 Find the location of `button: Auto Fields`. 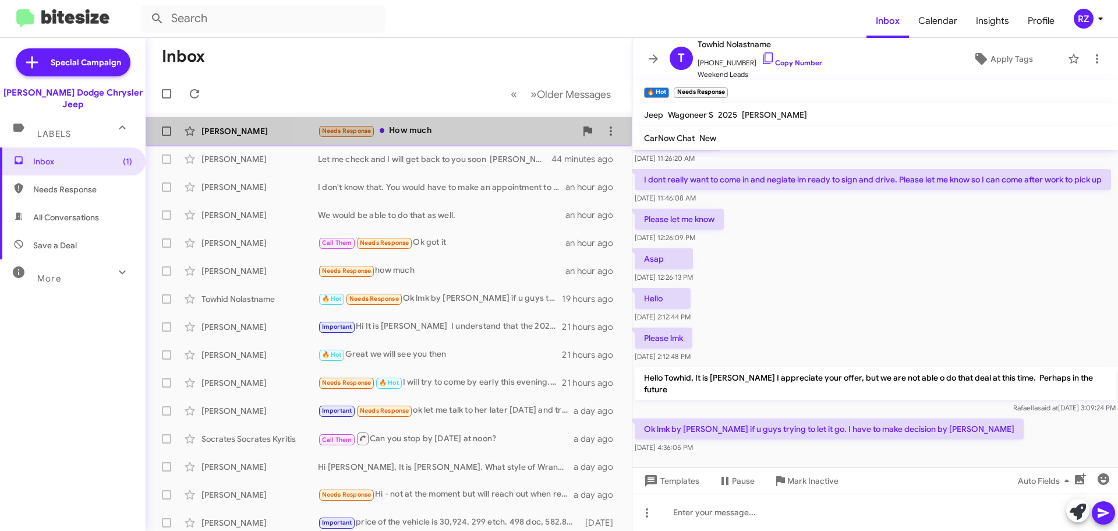

button: Auto Fields is located at coordinates (1046, 481).